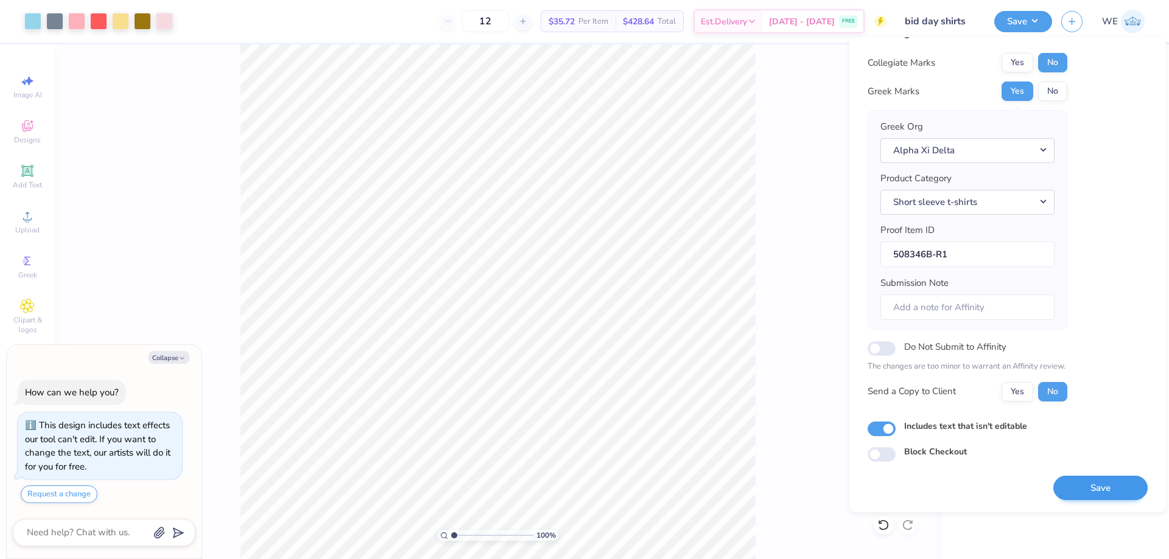 Image resolution: width=1169 pixels, height=559 pixels. I want to click on a: WE, so click(1123, 21).